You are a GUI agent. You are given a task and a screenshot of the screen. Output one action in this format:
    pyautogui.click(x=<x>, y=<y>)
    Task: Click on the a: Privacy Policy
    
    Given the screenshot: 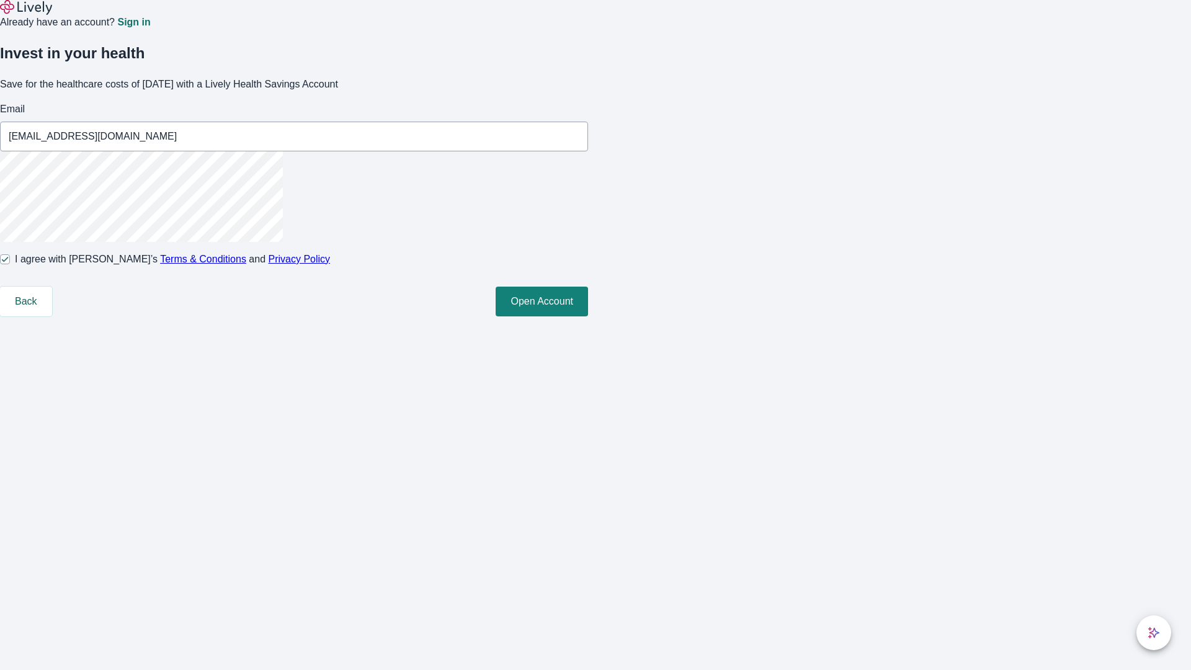 What is the action you would take?
    pyautogui.click(x=300, y=259)
    